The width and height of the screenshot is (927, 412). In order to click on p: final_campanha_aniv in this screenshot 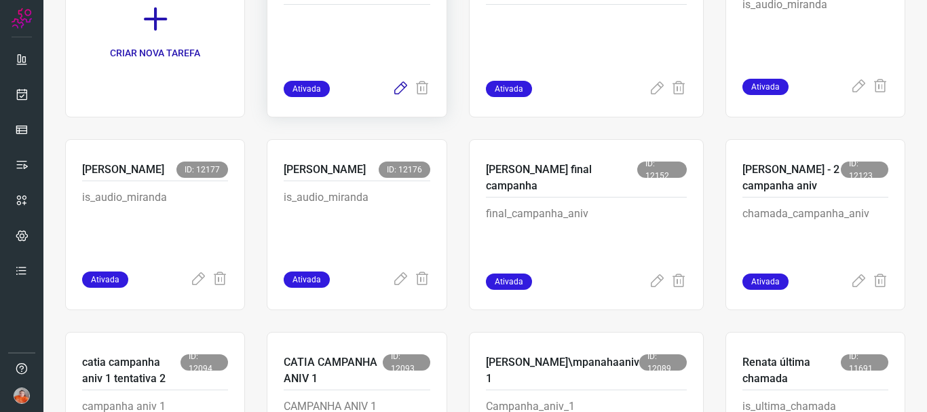, I will do `click(586, 239)`.